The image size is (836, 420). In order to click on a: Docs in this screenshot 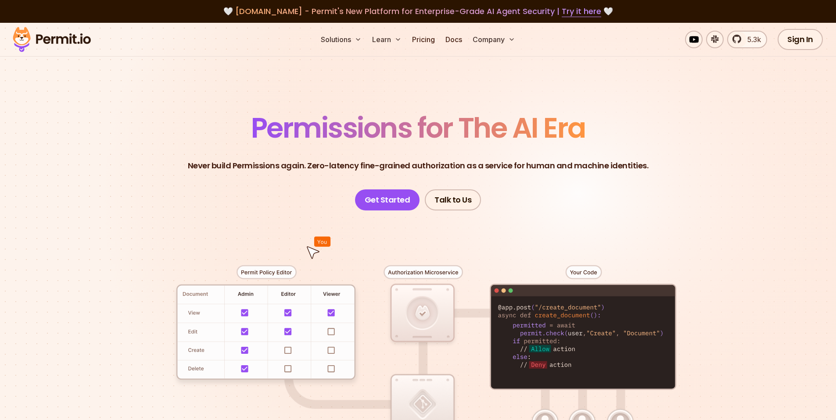, I will do `click(454, 39)`.